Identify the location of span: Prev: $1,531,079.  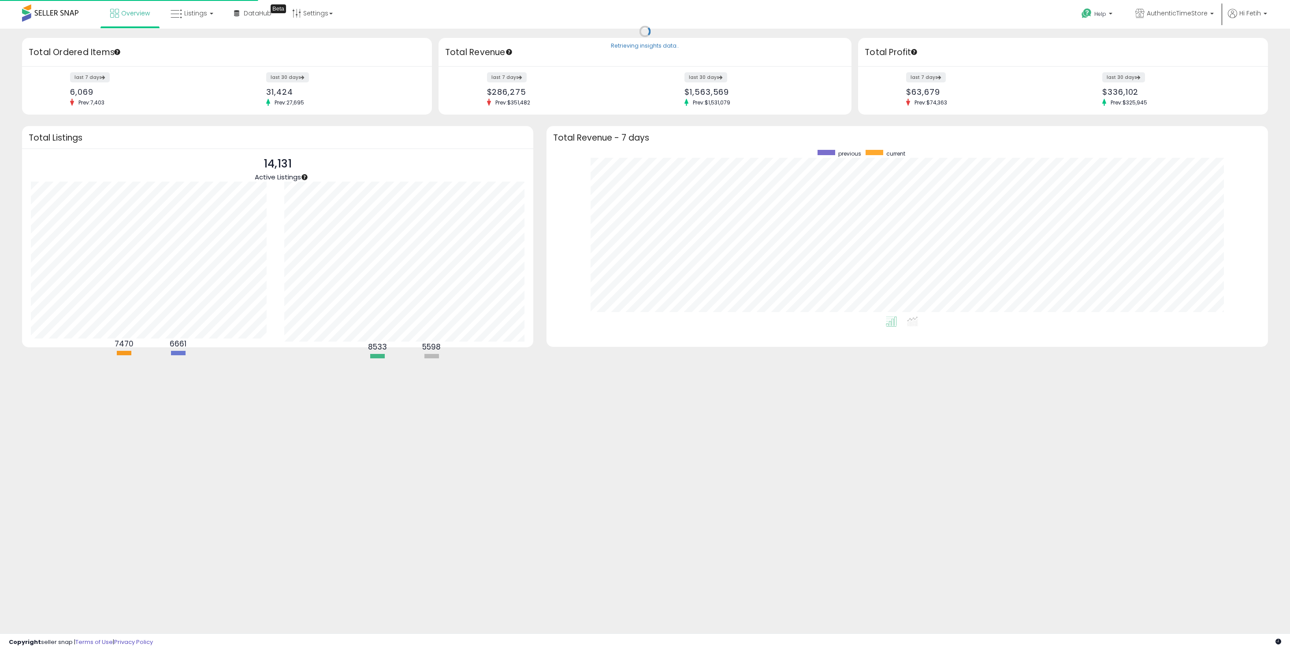
(711, 102).